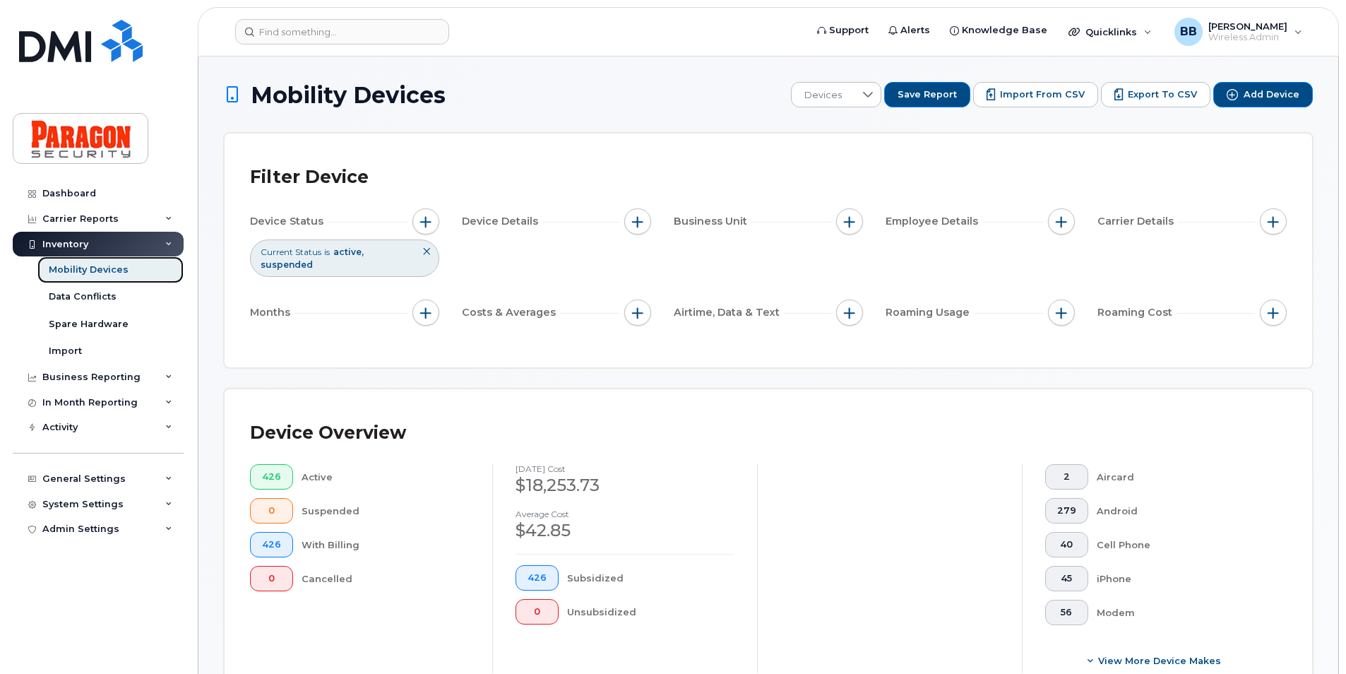 Image resolution: width=1346 pixels, height=674 pixels. What do you see at coordinates (927, 95) in the screenshot?
I see `span: Save Report` at bounding box center [927, 95].